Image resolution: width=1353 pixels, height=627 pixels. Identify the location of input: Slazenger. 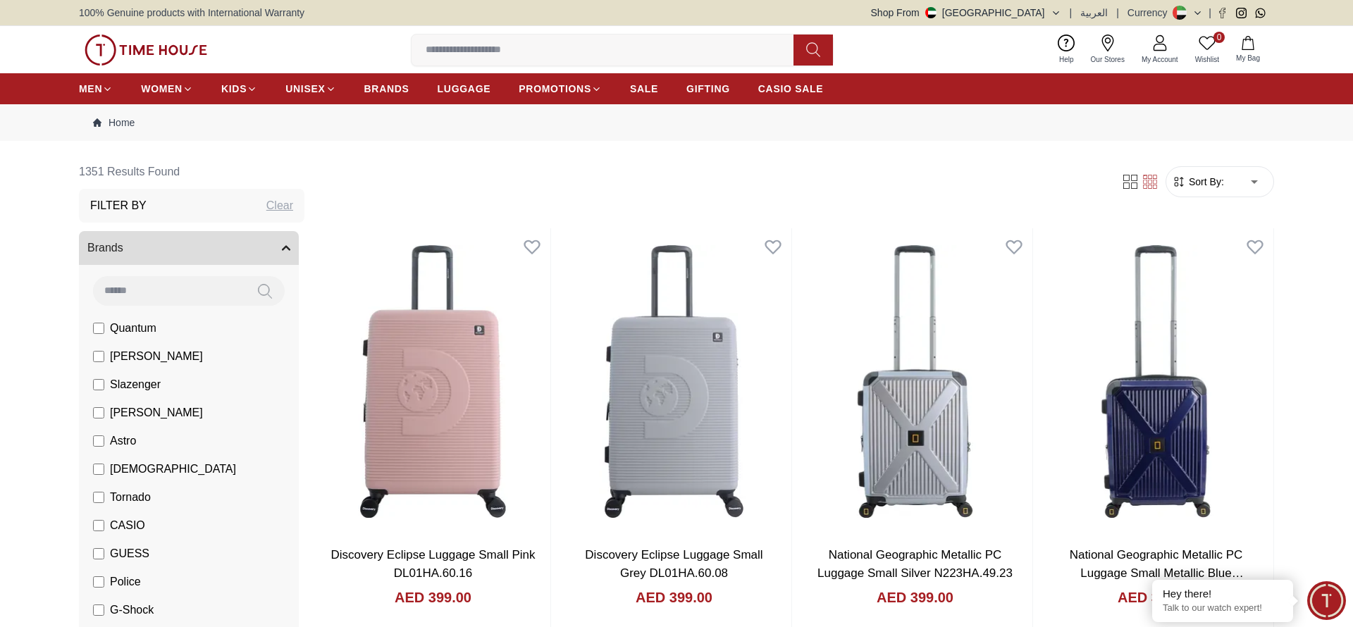
(99, 385).